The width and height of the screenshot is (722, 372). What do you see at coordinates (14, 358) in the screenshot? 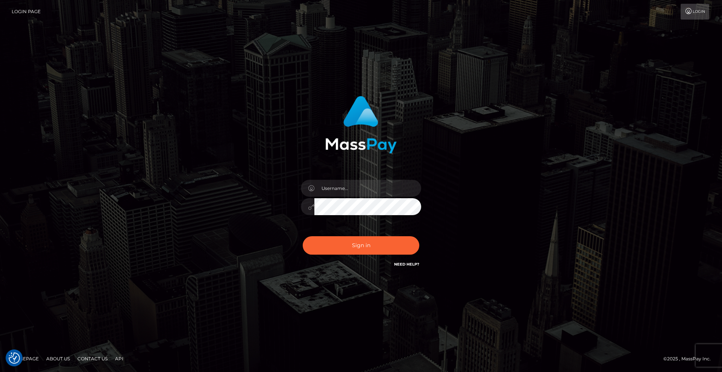
I see `img: Revisit consent button` at bounding box center [14, 358].